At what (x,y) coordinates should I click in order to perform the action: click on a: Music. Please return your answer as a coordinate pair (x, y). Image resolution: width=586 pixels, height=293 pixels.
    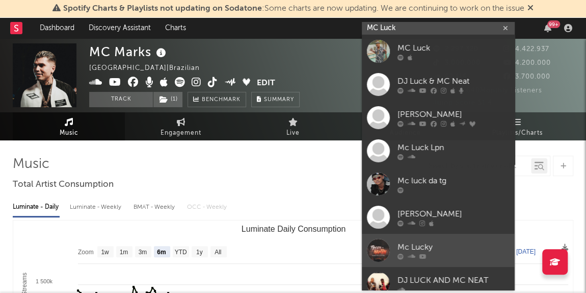
    Looking at the image, I should click on (69, 126).